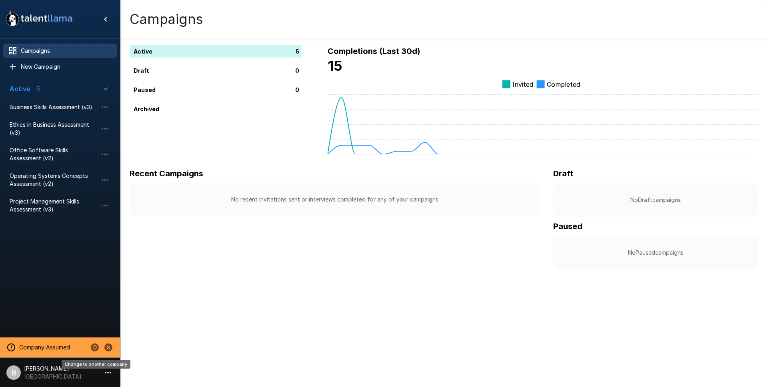  I want to click on p: 5, so click(297, 51).